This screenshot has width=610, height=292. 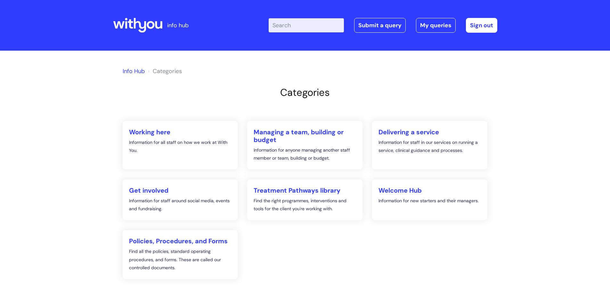 I want to click on li: Solution home, so click(x=164, y=71).